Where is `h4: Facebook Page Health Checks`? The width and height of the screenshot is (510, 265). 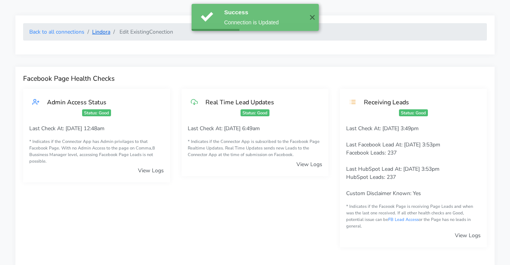 h4: Facebook Page Health Checks is located at coordinates (255, 78).